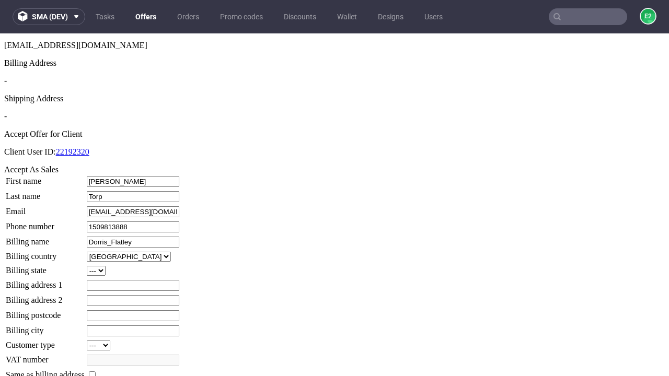 The width and height of the screenshot is (669, 376). I want to click on a: Wallet, so click(347, 17).